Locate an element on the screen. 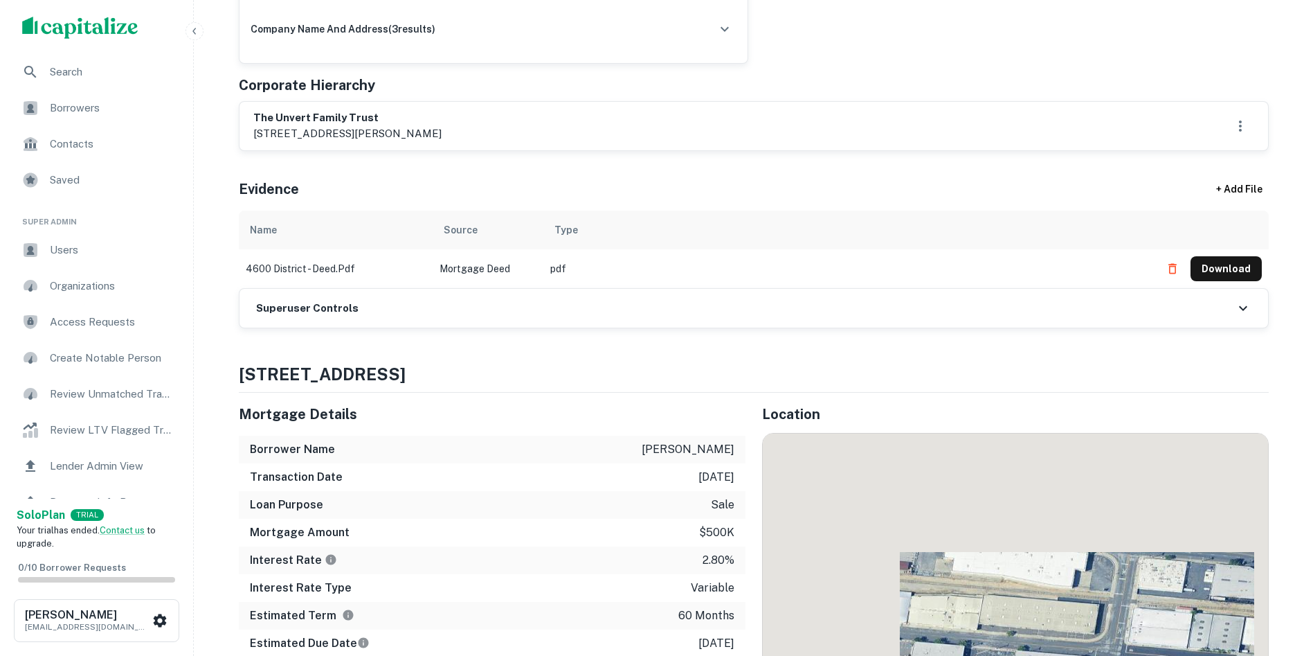 The image size is (1313, 656). a: Contact us is located at coordinates (122, 530).